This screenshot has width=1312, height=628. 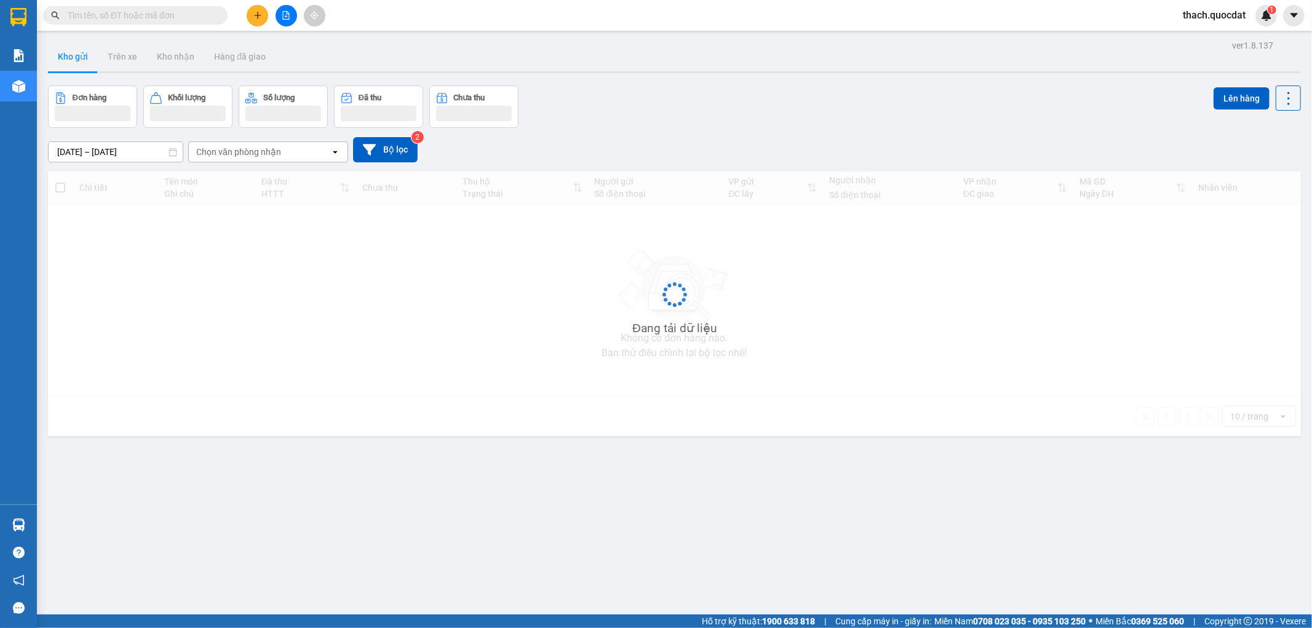 What do you see at coordinates (18, 17) in the screenshot?
I see `img: logo-vxr` at bounding box center [18, 17].